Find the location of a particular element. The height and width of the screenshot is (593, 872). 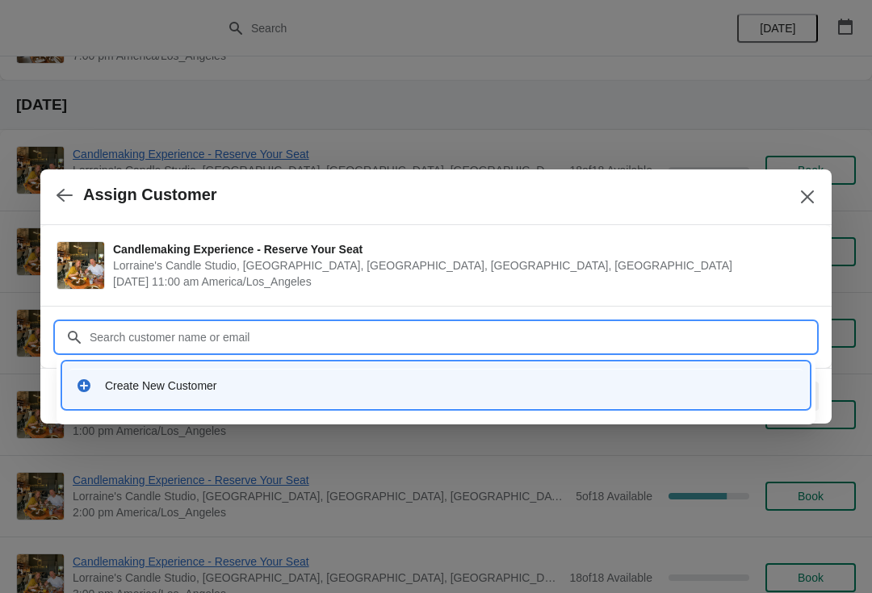

input: Search customer name or email is located at coordinates (452, 337).